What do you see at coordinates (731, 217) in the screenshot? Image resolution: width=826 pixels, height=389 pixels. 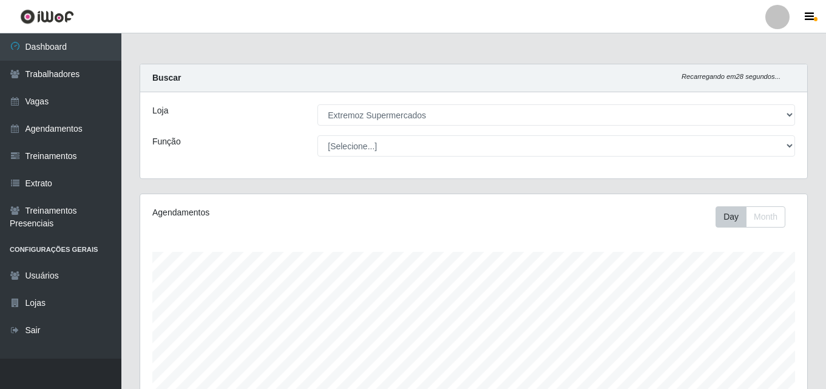 I see `button: Day` at bounding box center [731, 217].